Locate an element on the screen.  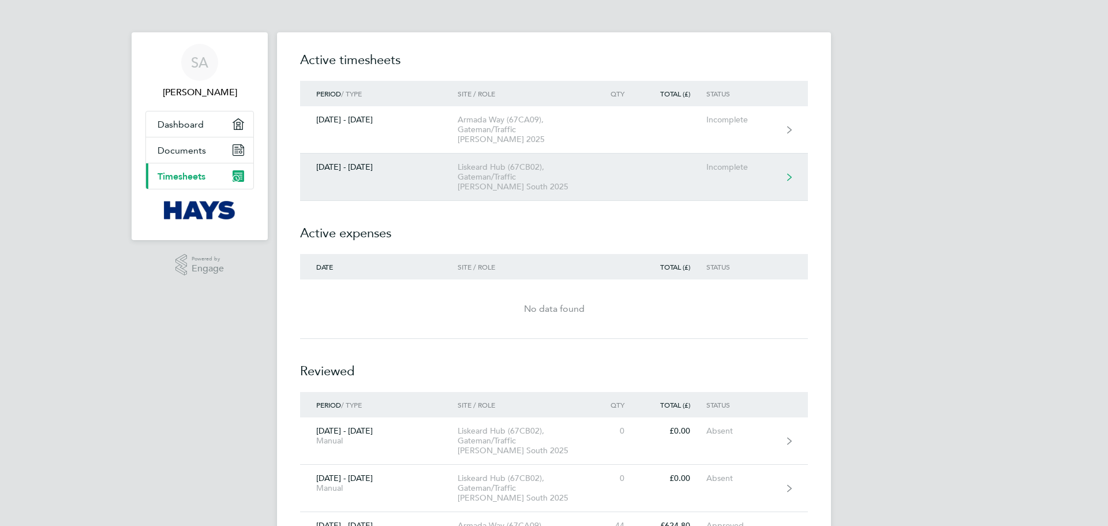
h2: Active expenses is located at coordinates (554, 227).